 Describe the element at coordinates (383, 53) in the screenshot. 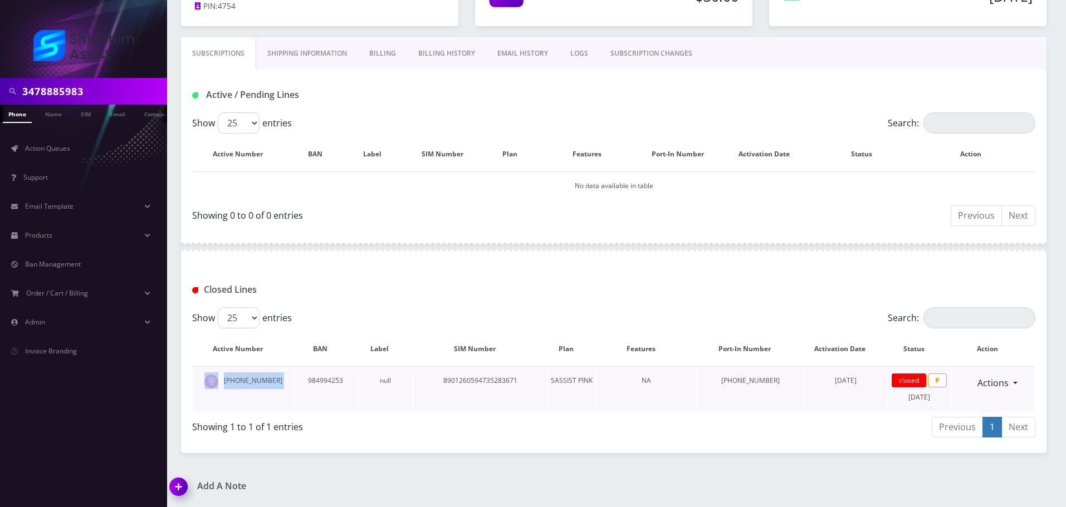

I see `a: Billing` at that location.